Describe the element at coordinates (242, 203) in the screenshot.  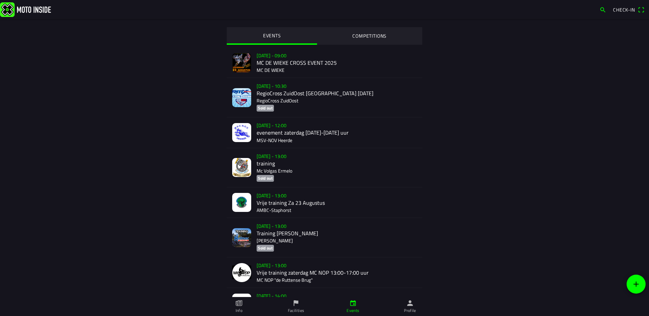
I see `img: LHdt34qjO8I1ikqy75xviT6zvODe0JOmFLV3W9KQ.jpeg` at that location.